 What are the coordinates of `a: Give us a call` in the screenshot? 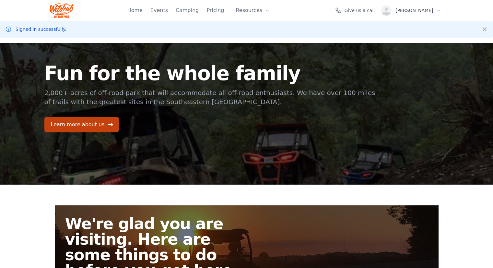 It's located at (355, 10).